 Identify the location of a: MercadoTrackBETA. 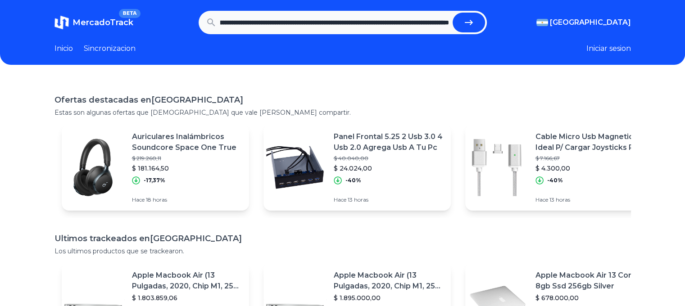
(94, 23).